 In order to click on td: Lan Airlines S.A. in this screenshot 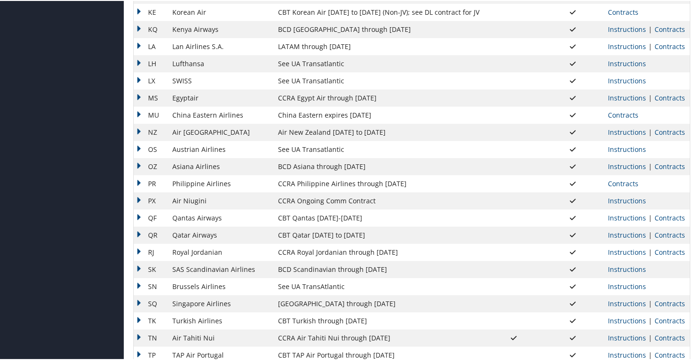, I will do `click(221, 46)`.